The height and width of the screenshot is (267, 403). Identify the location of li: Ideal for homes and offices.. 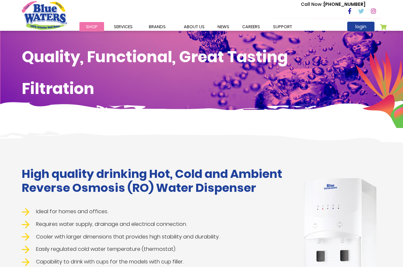
(155, 211).